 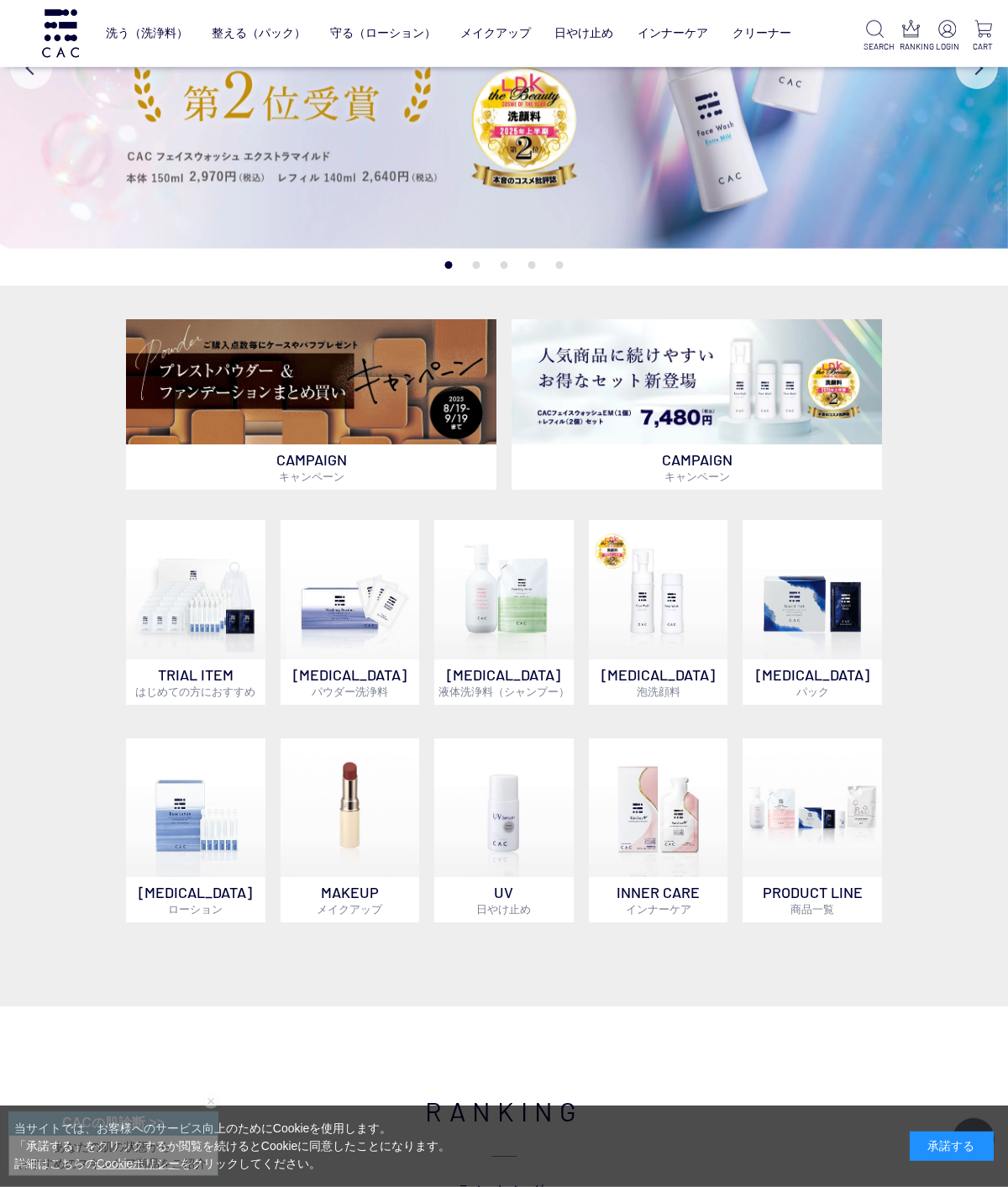 I want to click on div: 承諾する, so click(x=951, y=1146).